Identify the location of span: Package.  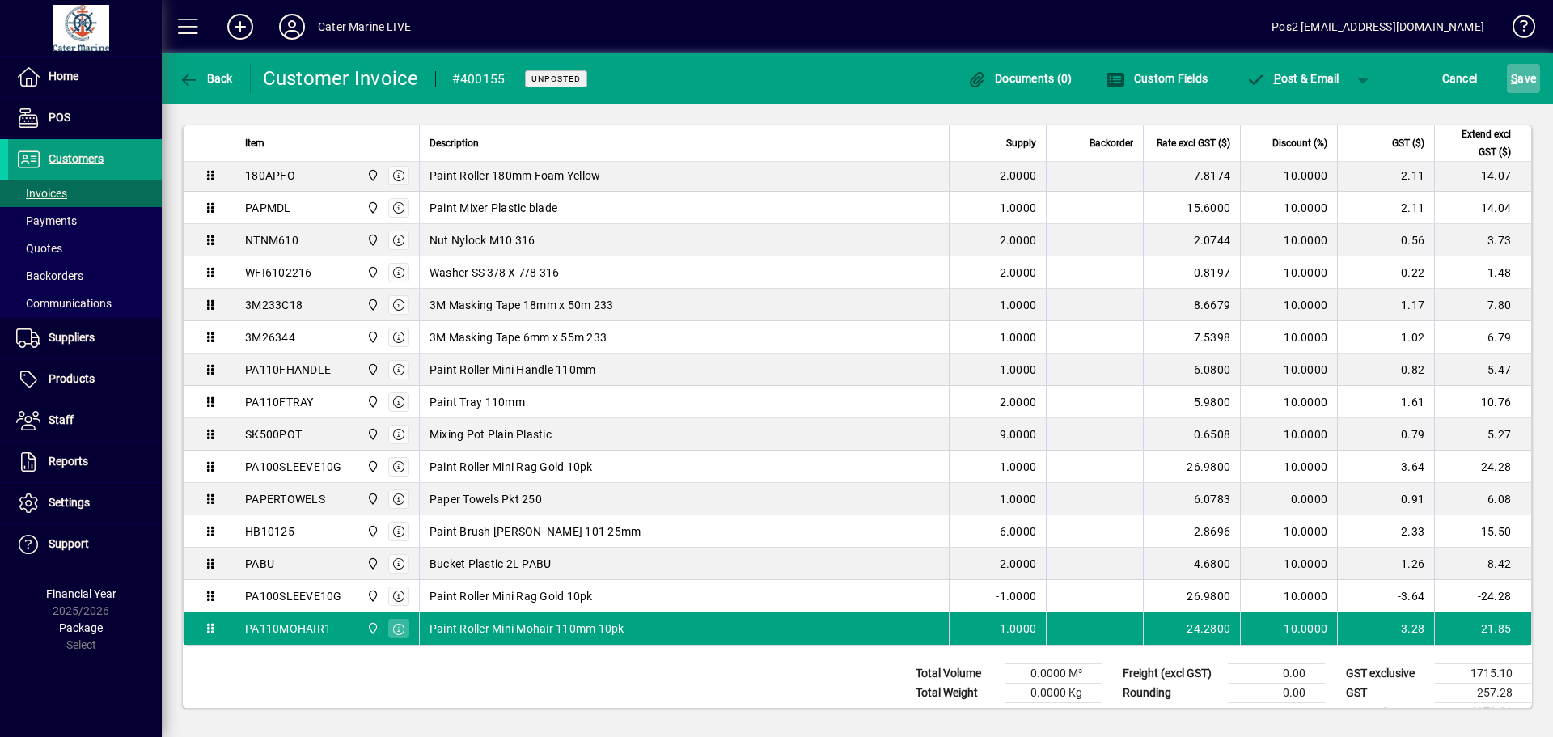
(81, 628).